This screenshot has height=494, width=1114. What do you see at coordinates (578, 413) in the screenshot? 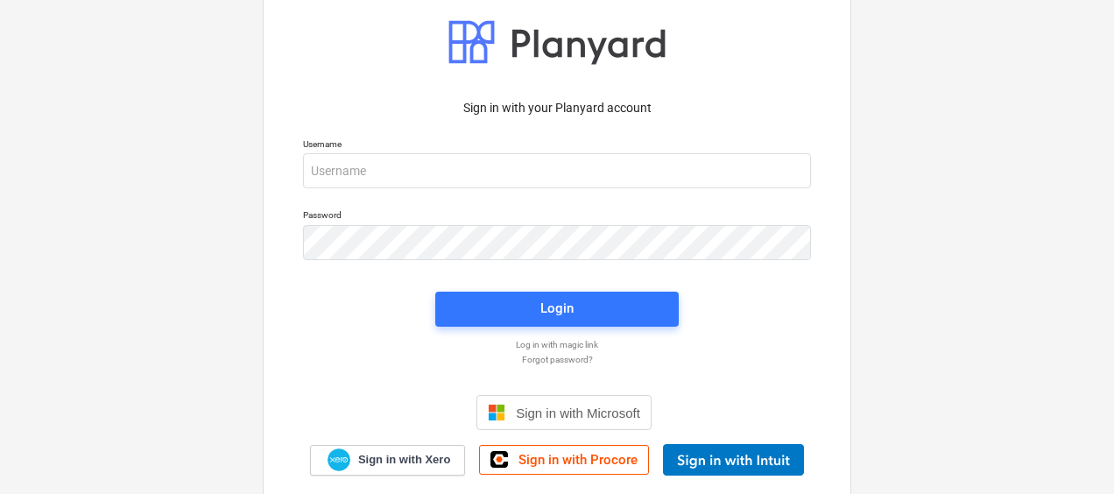
I see `span: Sign in with Microsoft` at bounding box center [578, 413].